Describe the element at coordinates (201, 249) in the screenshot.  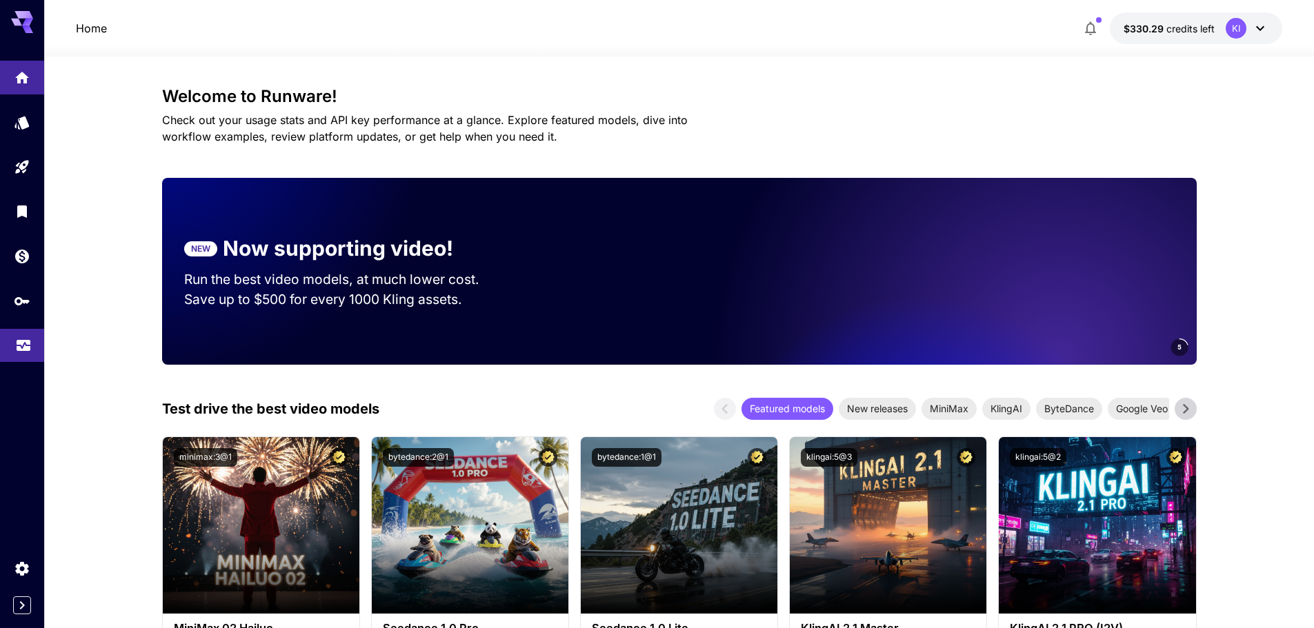
I see `p: NEW` at that location.